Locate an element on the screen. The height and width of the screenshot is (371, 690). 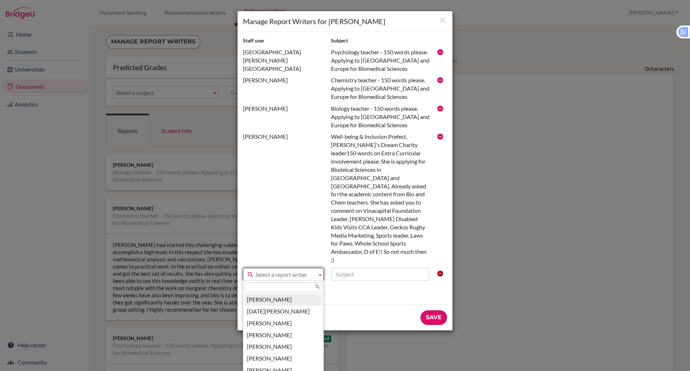
span: Select a report writer is located at coordinates (285, 274).